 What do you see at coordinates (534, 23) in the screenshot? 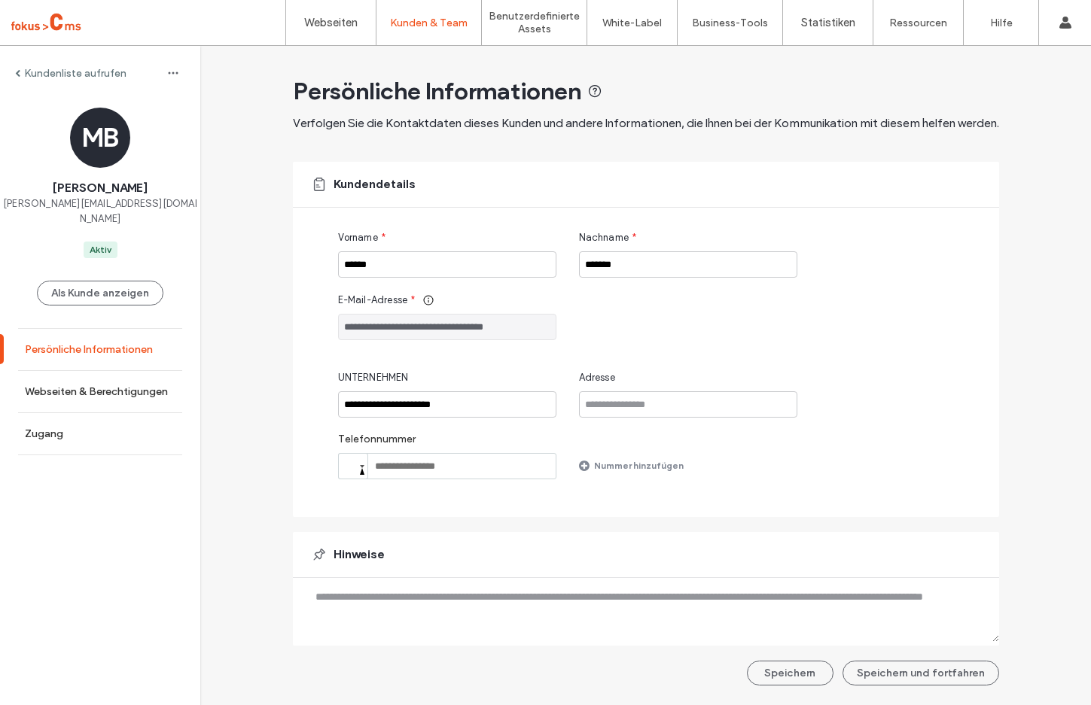
I see `label: Benutzerdefinierte Assets` at bounding box center [534, 23].